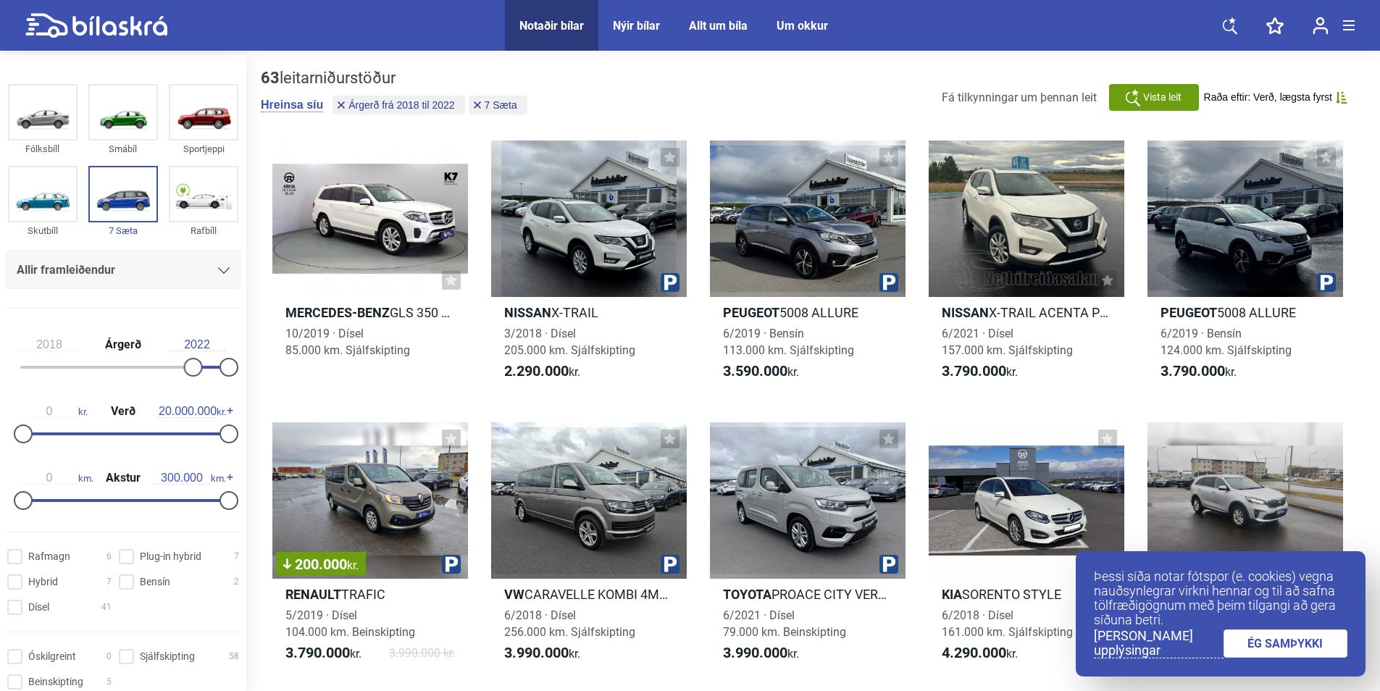 The image size is (1380, 691). Describe the element at coordinates (718, 25) in the screenshot. I see `a: Allt um bíla` at that location.